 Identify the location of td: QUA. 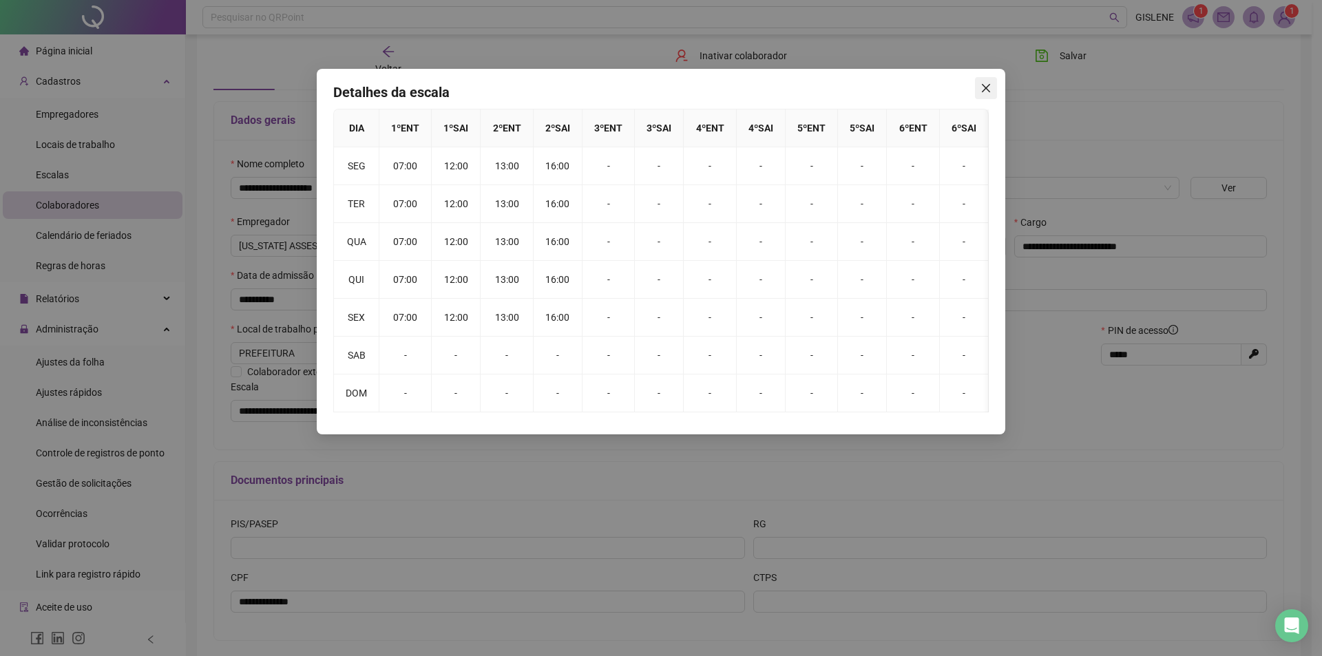
(357, 242).